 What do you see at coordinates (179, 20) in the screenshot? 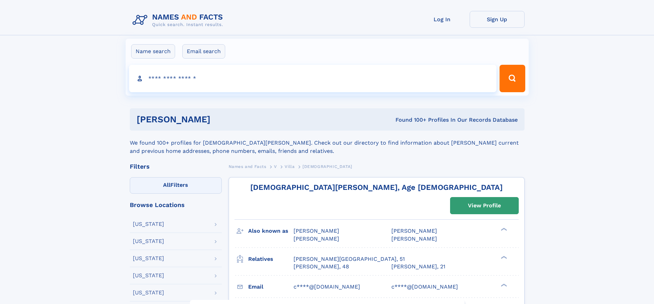
I see `img: Logo Names and Facts` at bounding box center [179, 20].